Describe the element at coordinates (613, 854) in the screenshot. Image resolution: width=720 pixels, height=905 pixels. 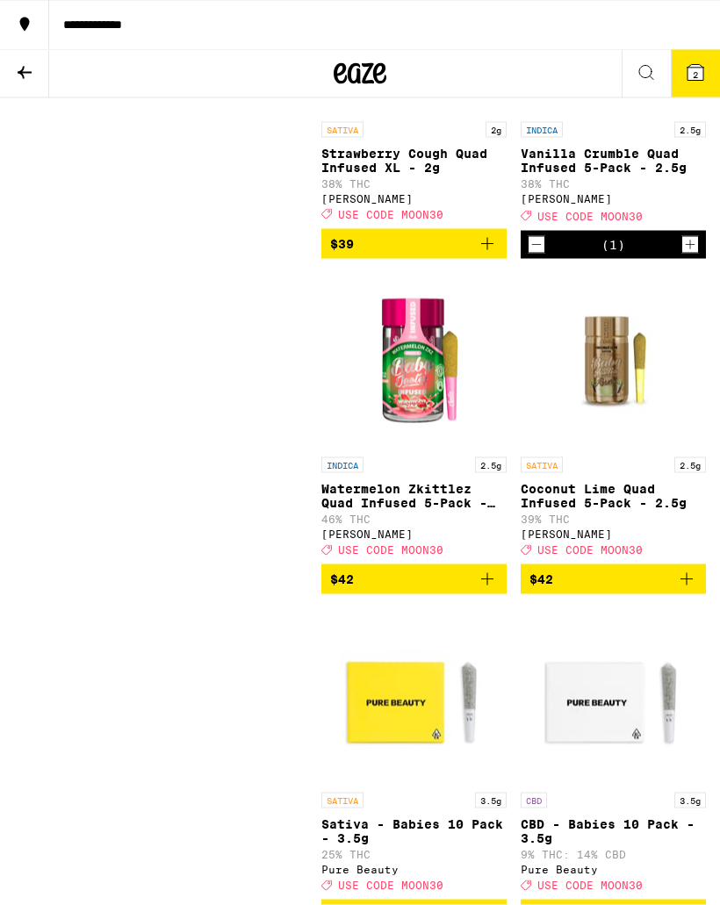
I see `p: 9% THC: 14% CBD` at that location.